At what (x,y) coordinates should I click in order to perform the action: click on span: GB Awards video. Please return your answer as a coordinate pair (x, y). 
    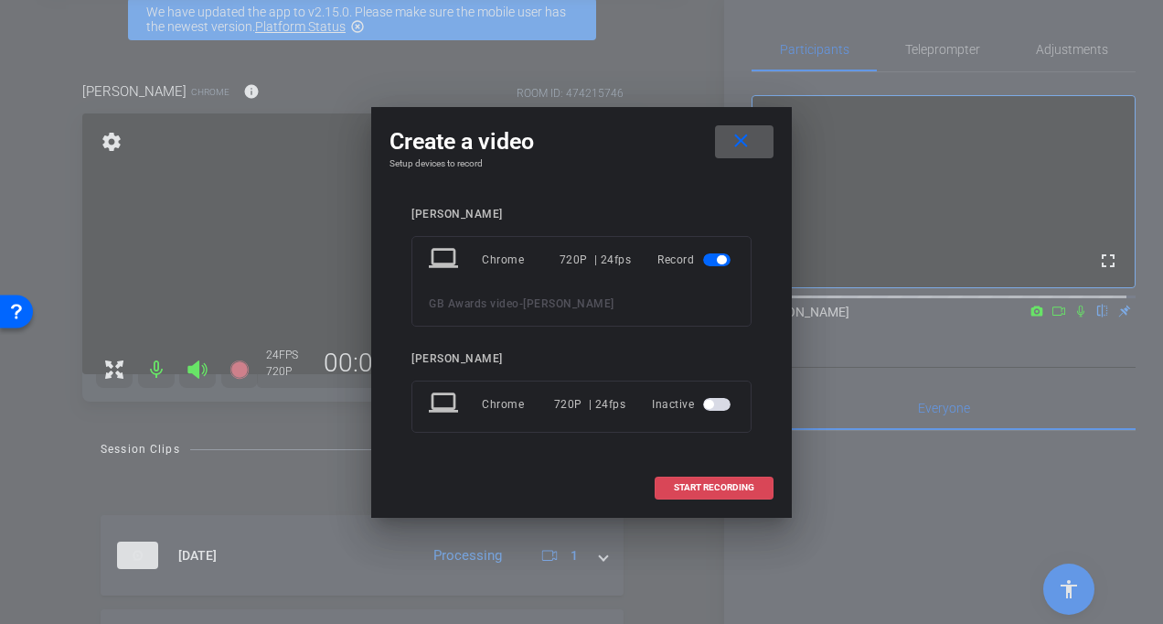
    Looking at the image, I should click on (474, 304).